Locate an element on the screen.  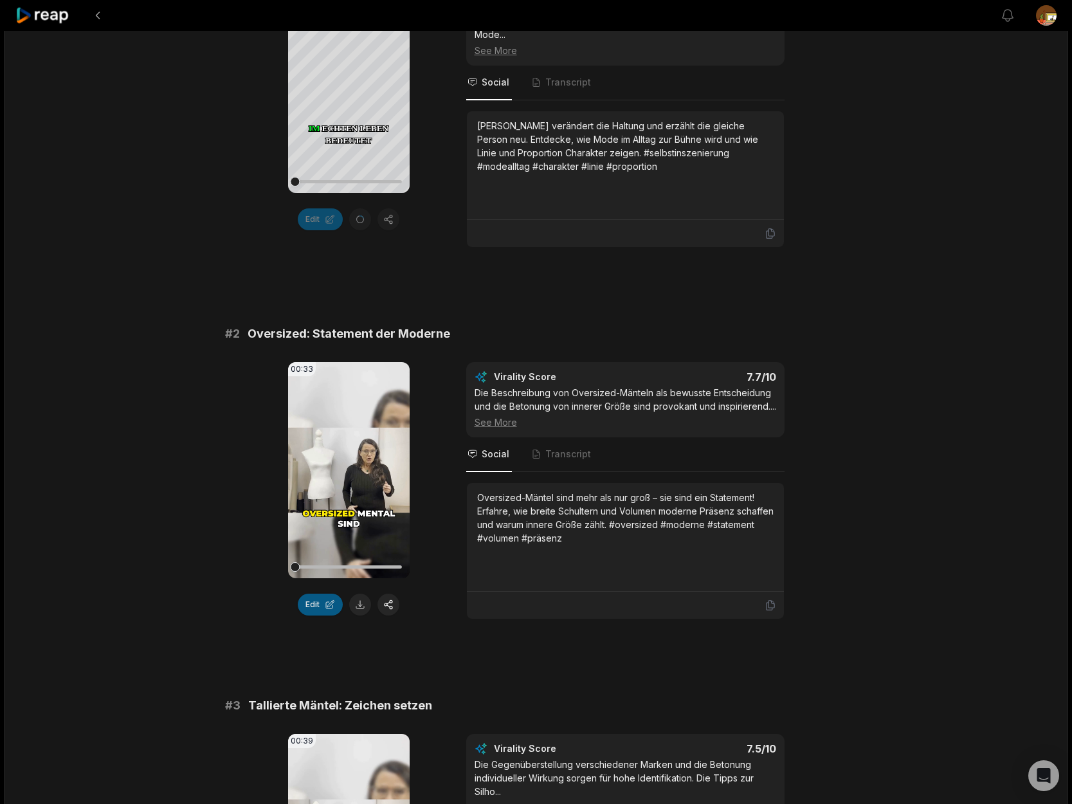
div: Die Beschreibung von Oversized-Mänteln als bewusste Entscheidung und die Betonung von innerer Grö... is located at coordinates (625, 407).